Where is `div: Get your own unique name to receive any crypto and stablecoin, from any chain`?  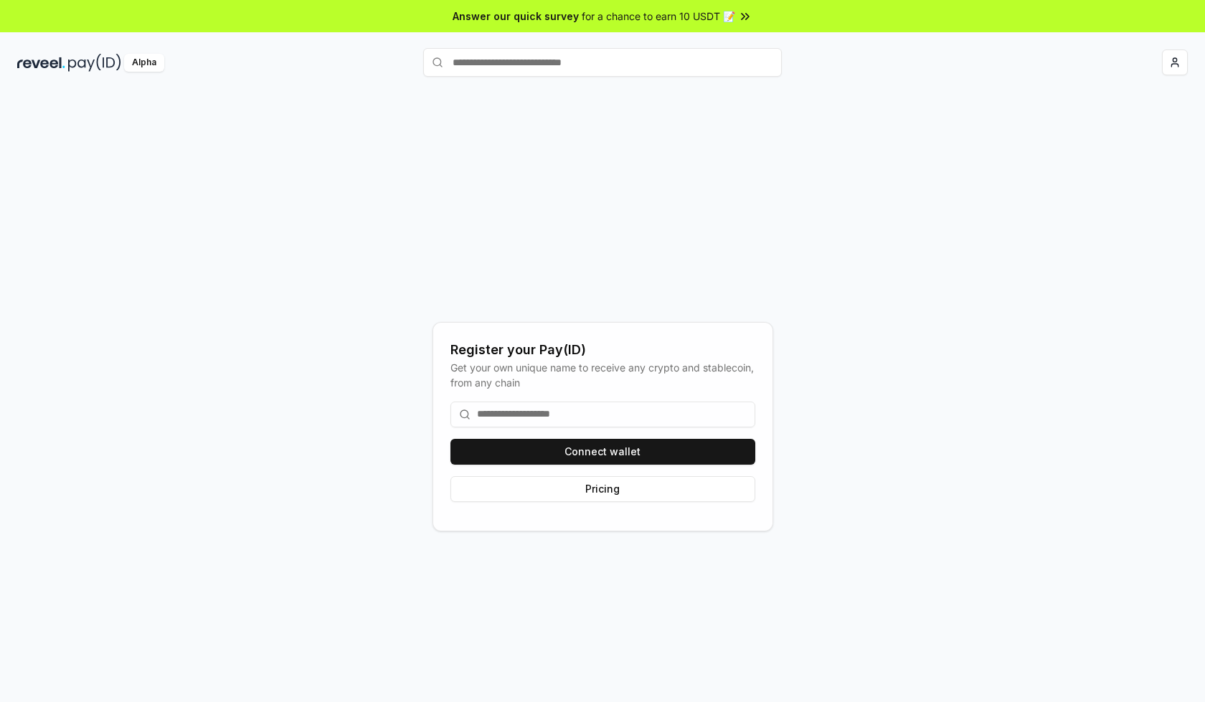 div: Get your own unique name to receive any crypto and stablecoin, from any chain is located at coordinates (603, 375).